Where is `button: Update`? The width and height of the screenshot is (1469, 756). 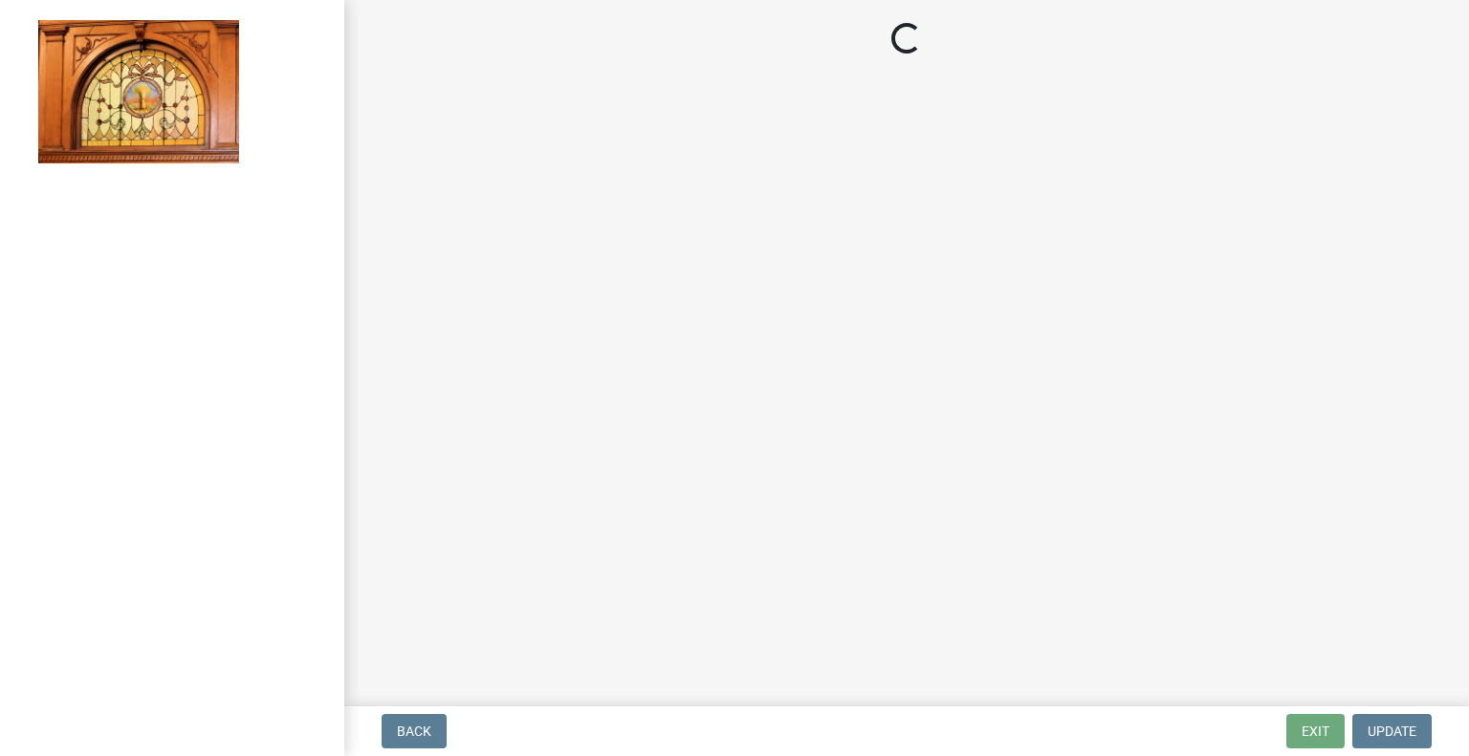 button: Update is located at coordinates (1391, 731).